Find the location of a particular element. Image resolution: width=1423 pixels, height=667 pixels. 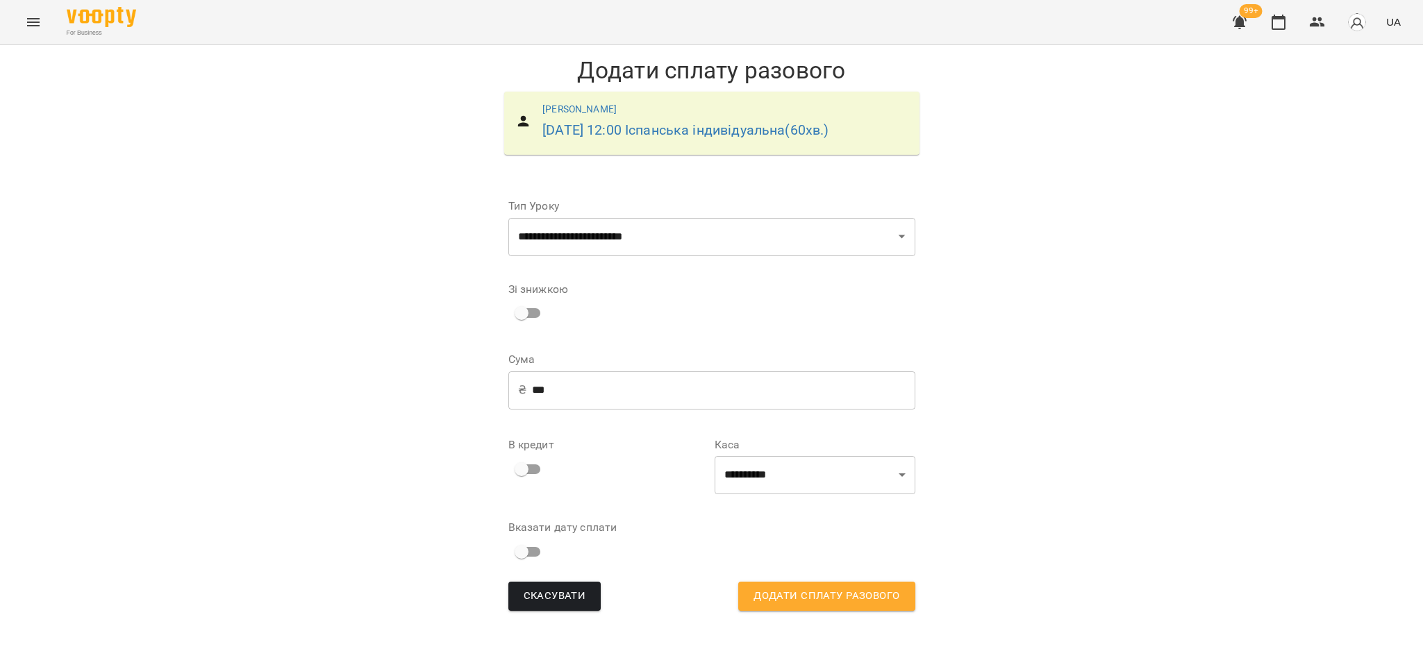

span: For Business is located at coordinates (101, 33).